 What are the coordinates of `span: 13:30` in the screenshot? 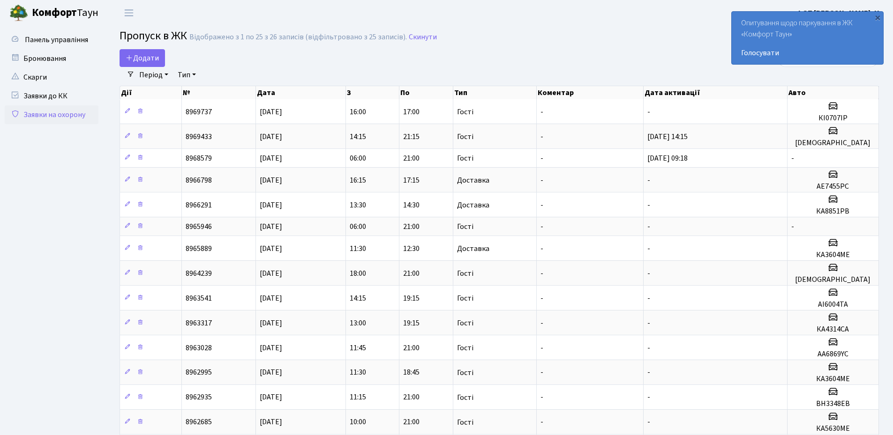 It's located at (358, 205).